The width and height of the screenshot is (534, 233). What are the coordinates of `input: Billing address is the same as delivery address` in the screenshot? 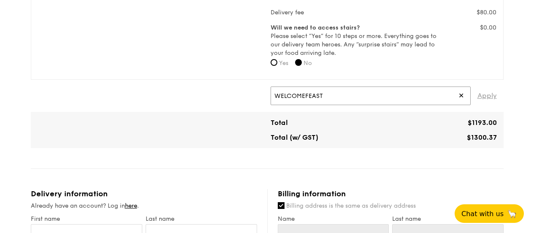 It's located at (281, 206).